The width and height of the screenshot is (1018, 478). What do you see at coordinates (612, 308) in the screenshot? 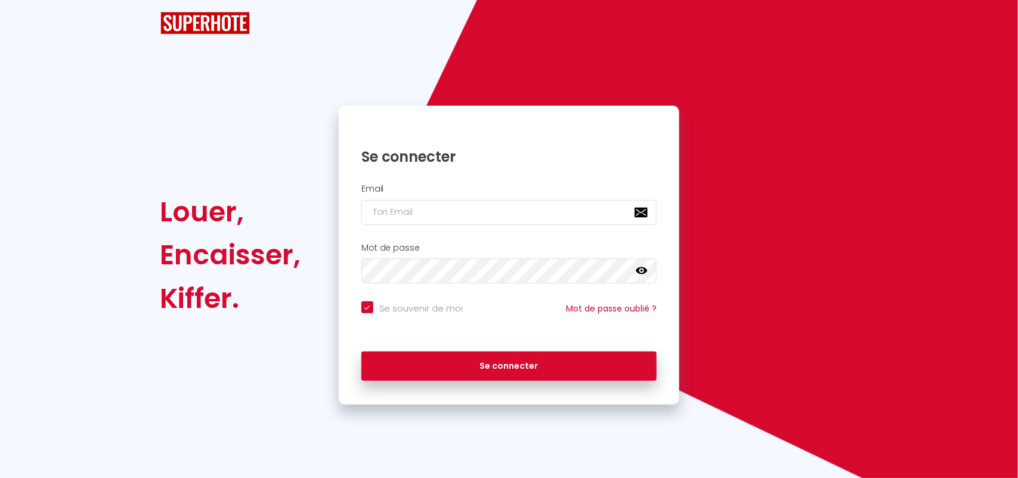
I see `a: Mot de passe oublié ?` at bounding box center [612, 308].